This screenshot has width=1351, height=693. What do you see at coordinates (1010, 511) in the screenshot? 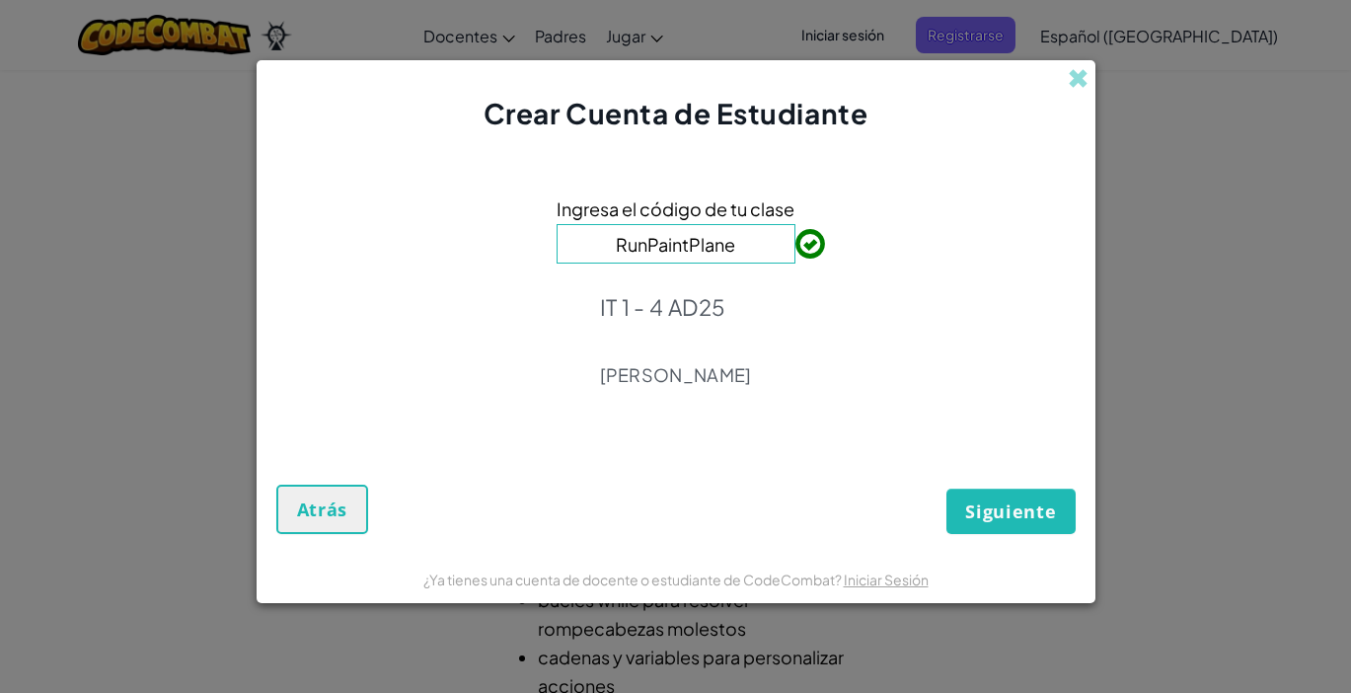
I see `button: Siguiente` at bounding box center [1010, 511].